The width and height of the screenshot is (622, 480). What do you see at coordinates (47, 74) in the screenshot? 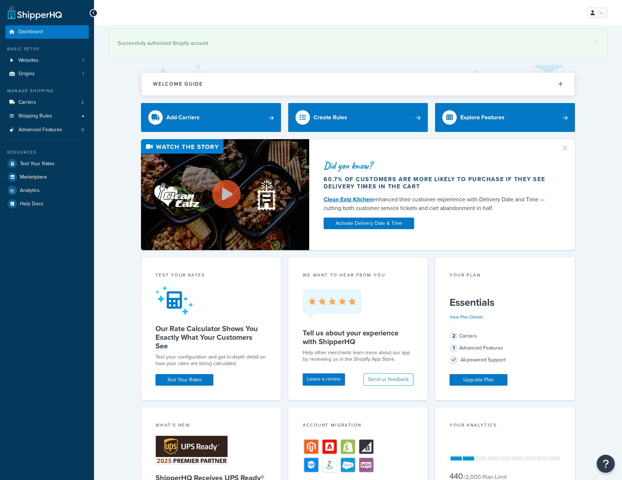
I see `a: Origins1` at bounding box center [47, 74].